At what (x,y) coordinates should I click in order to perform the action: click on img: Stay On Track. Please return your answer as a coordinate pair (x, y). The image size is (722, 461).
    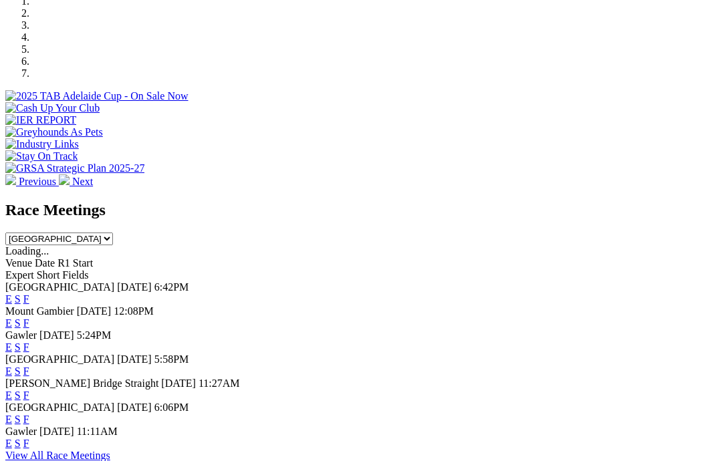
    Looking at the image, I should click on (41, 156).